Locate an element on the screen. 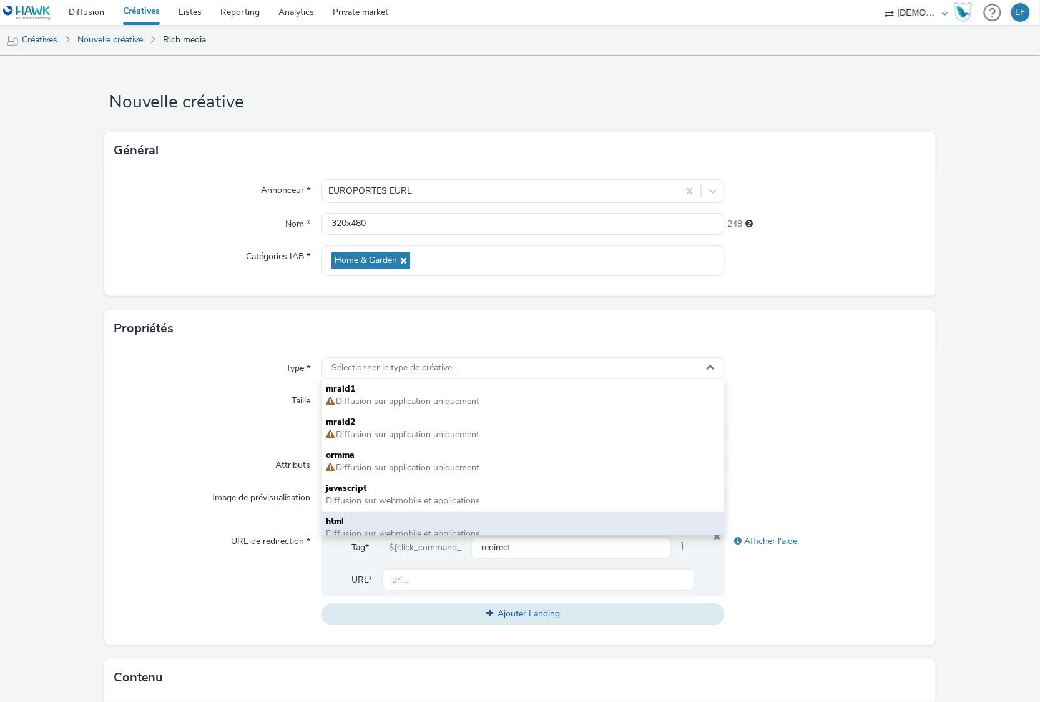  img: mobile is located at coordinates (12, 41).